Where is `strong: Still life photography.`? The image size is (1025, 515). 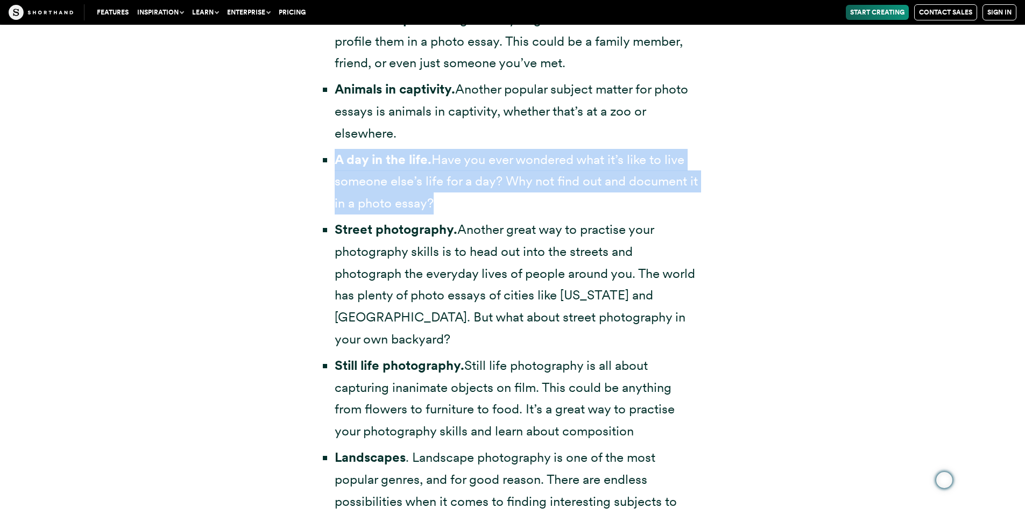
strong: Still life photography. is located at coordinates (399, 365).